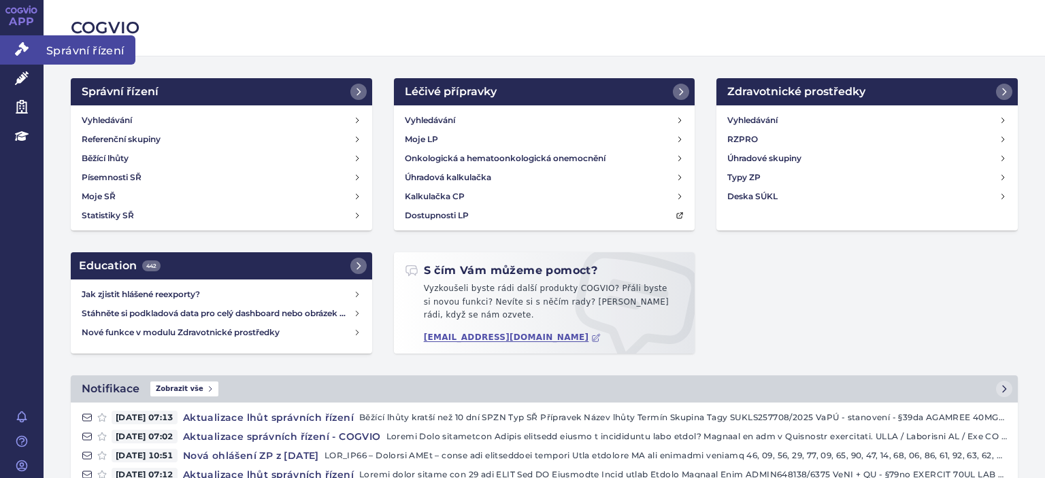 This screenshot has height=478, width=1045. Describe the element at coordinates (544, 178) in the screenshot. I see `a: Úhradová kalkulačka` at that location.